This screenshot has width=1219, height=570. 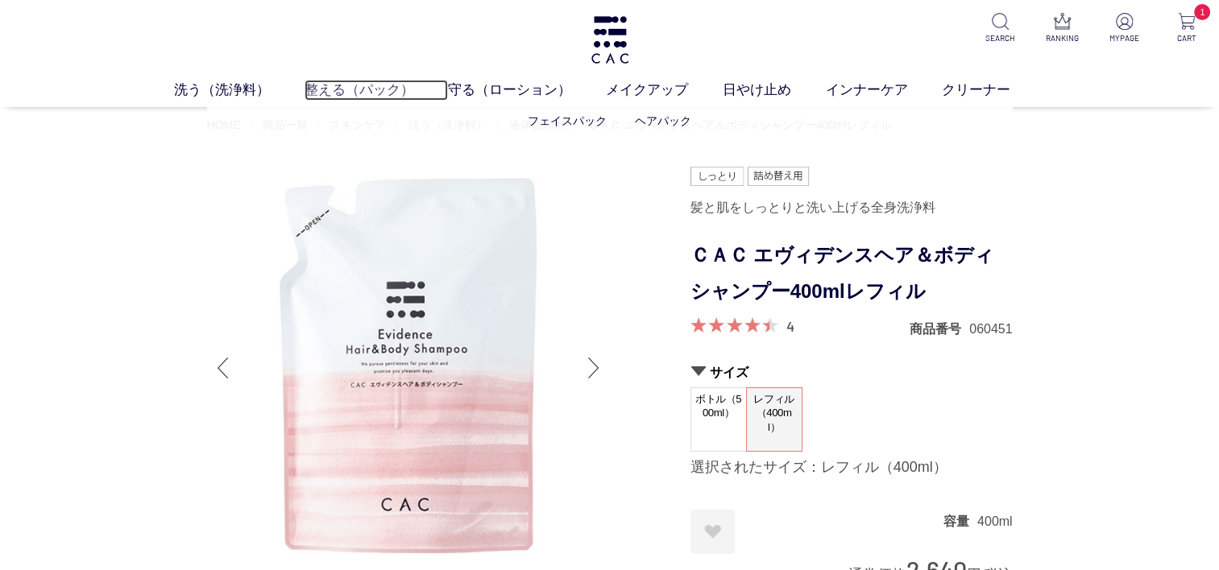 I want to click on span: レフィル（400ml）, so click(x=774, y=413).